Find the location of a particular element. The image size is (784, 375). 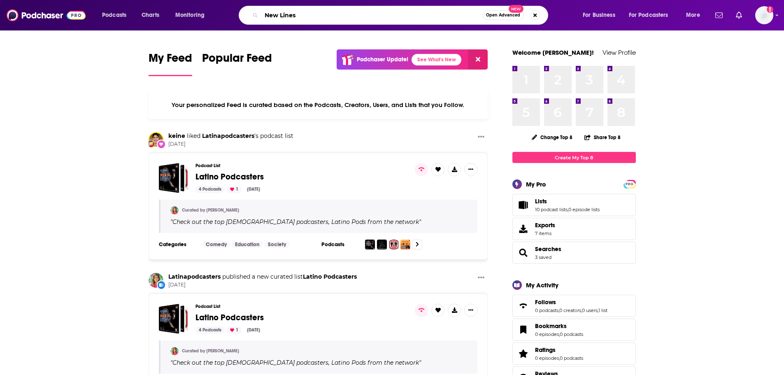

div: My Activity is located at coordinates (542, 285).